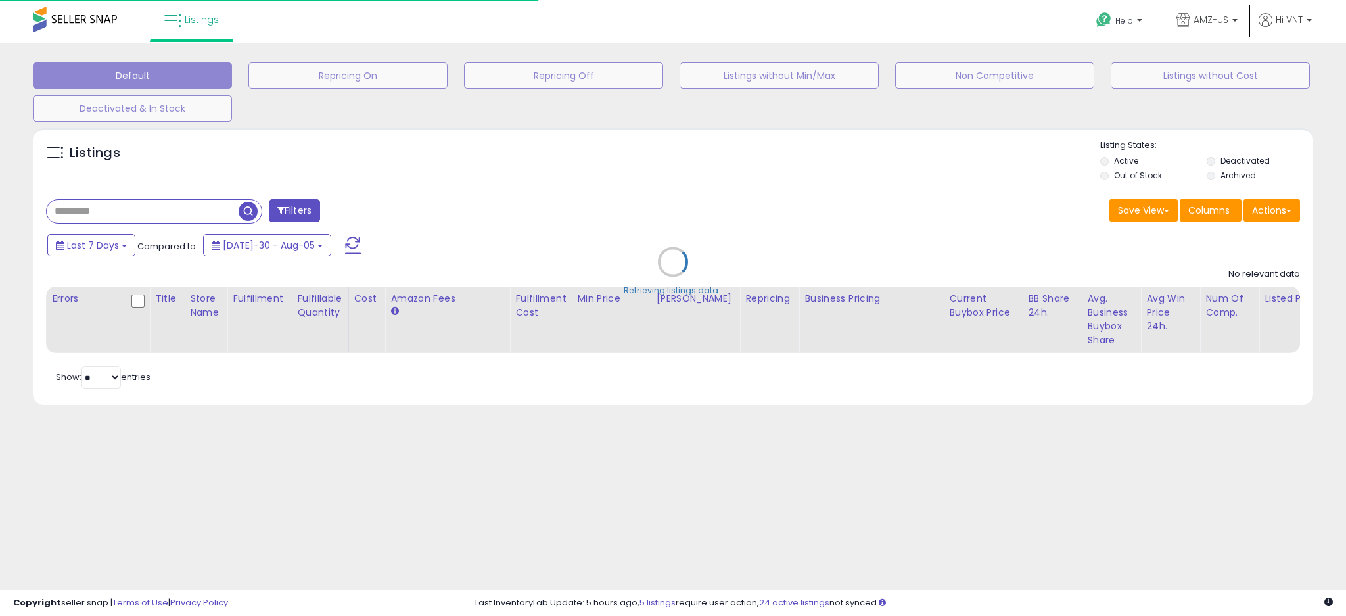  Describe the element at coordinates (348, 76) in the screenshot. I see `button: Repricing On` at that location.